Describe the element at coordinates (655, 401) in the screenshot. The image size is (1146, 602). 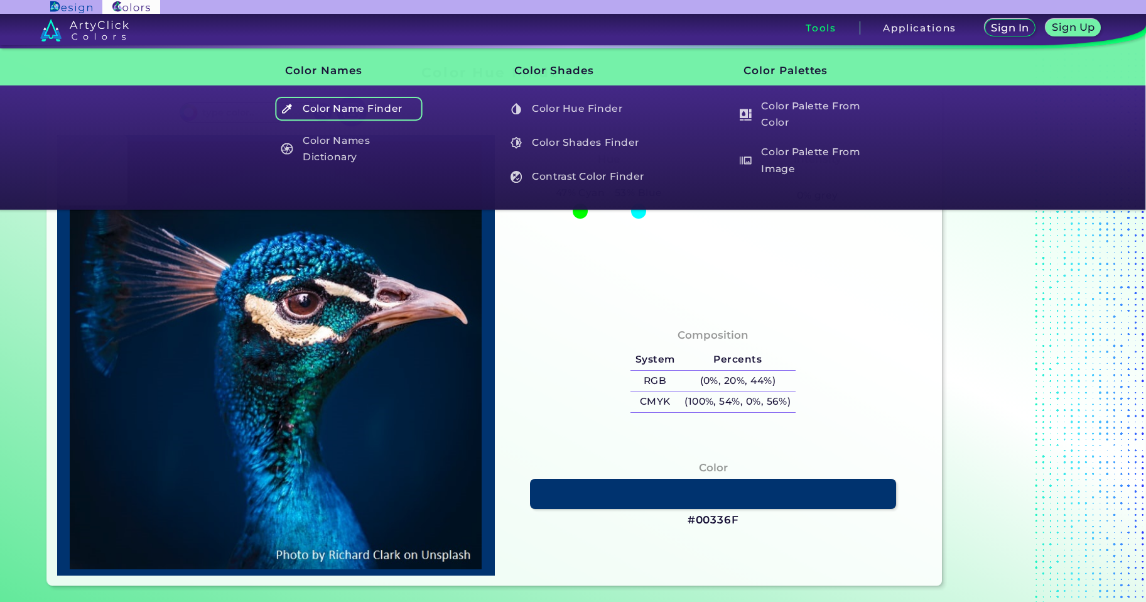
I see `h5: CMYK` at that location.